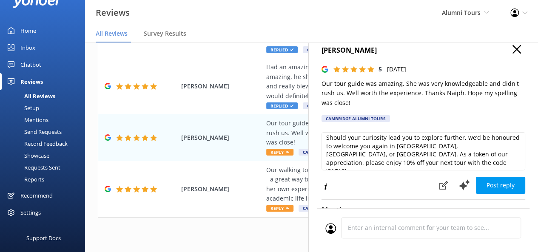 Image resolution: width=538 pixels, height=252 pixels. I want to click on div: Inbox, so click(28, 48).